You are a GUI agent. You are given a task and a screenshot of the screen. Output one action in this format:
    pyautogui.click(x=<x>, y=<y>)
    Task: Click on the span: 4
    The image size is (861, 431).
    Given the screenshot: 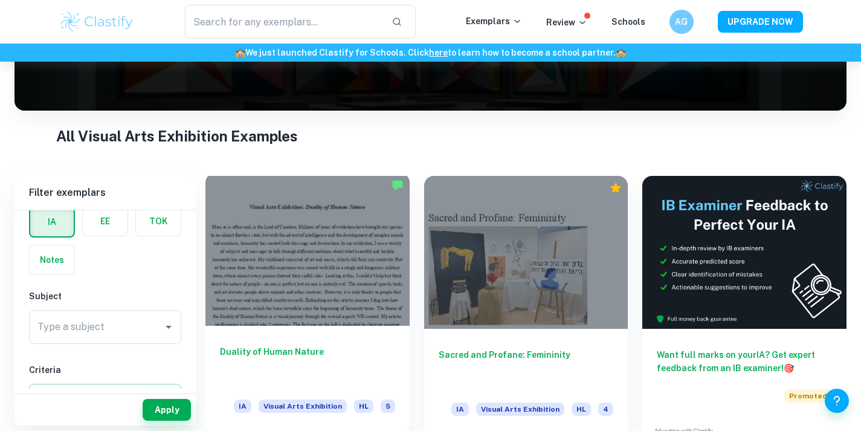 What is the action you would take?
    pyautogui.click(x=606, y=409)
    